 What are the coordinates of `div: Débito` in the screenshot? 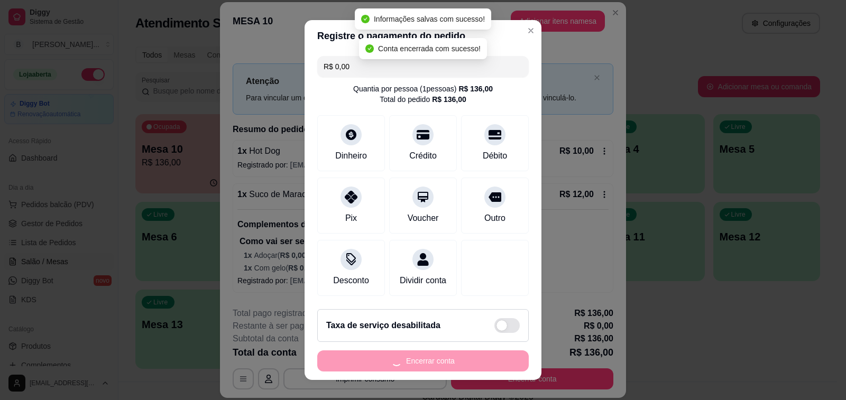 It's located at (495, 156).